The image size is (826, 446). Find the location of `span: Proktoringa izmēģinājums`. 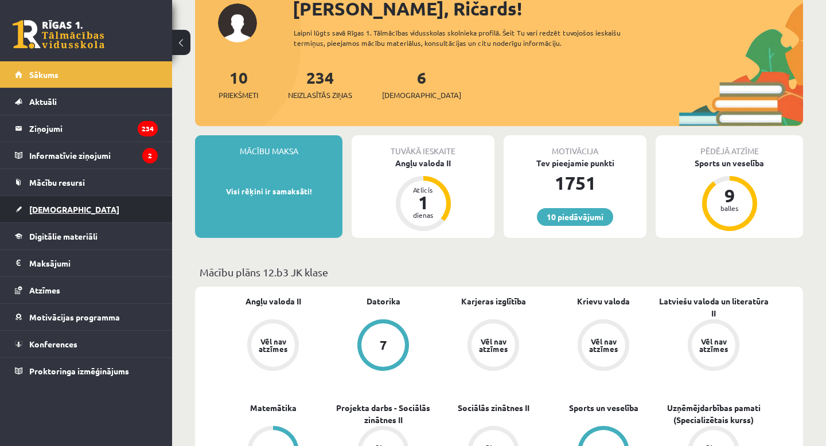

span: Proktoringa izmēģinājums is located at coordinates (79, 371).